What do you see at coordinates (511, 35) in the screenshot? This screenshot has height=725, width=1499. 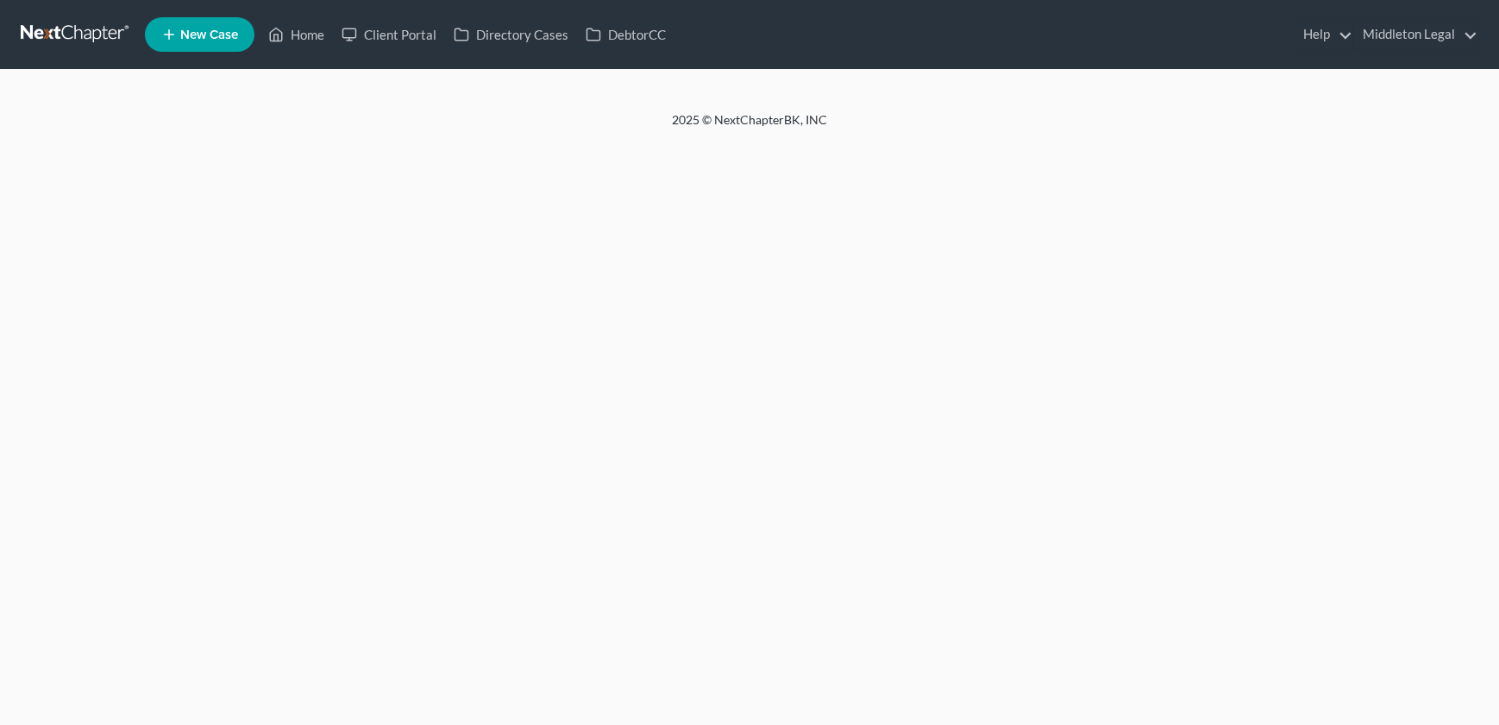 I see `a: Directory Cases` at bounding box center [511, 35].